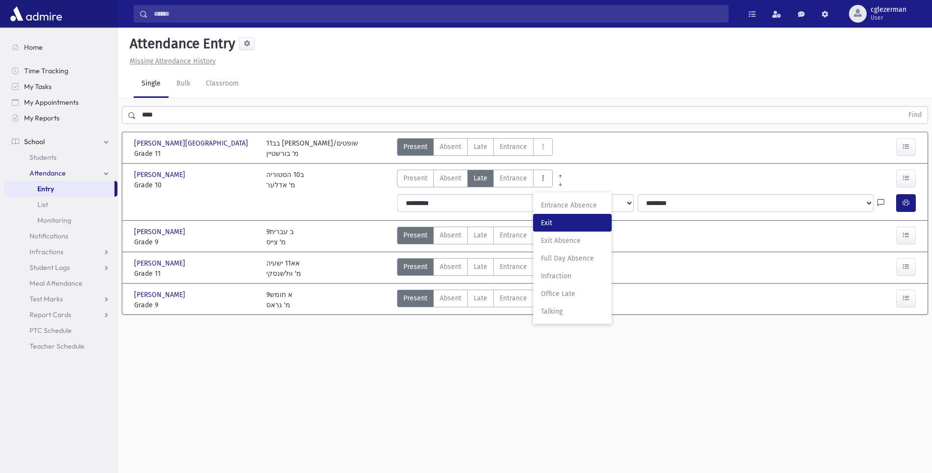  I want to click on a: Teacher Schedule, so click(60, 346).